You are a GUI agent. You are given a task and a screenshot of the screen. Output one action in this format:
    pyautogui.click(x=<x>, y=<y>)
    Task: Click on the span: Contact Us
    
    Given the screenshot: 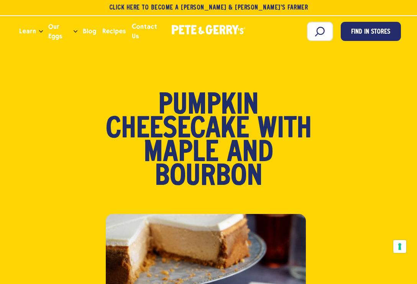 What is the action you would take?
    pyautogui.click(x=146, y=31)
    